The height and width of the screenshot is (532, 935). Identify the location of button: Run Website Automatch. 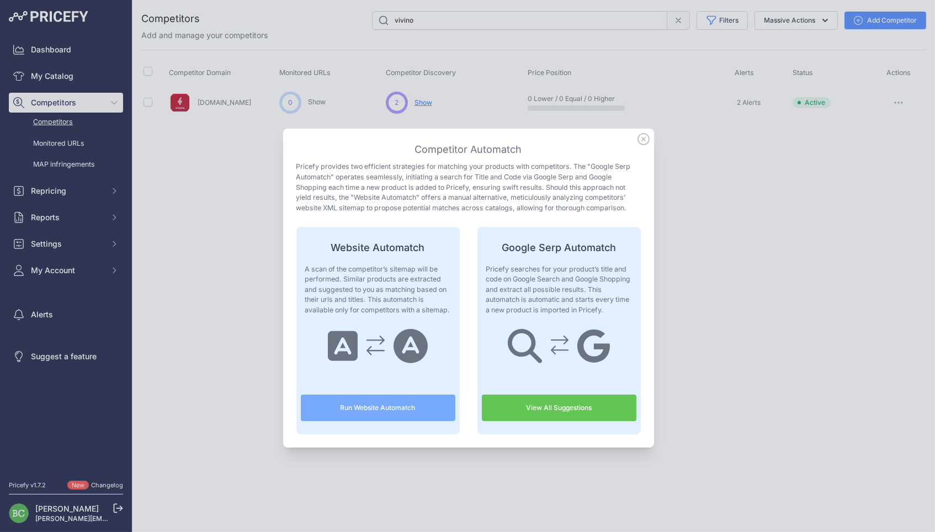
(378, 408).